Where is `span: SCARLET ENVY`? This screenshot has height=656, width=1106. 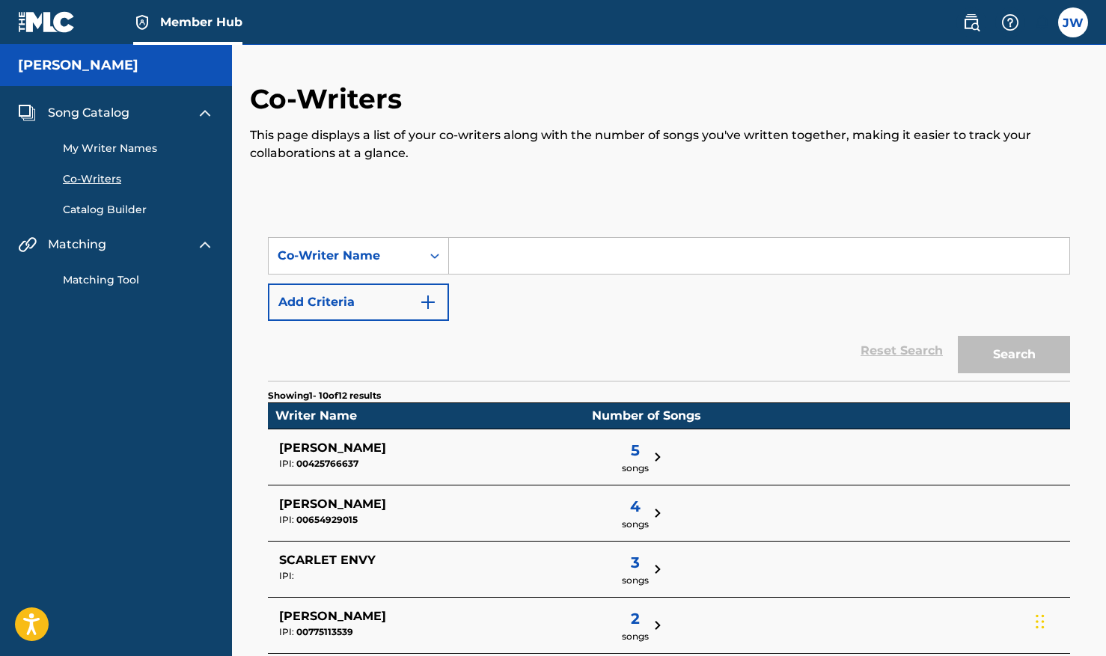
span: SCARLET ENVY is located at coordinates (327, 560).